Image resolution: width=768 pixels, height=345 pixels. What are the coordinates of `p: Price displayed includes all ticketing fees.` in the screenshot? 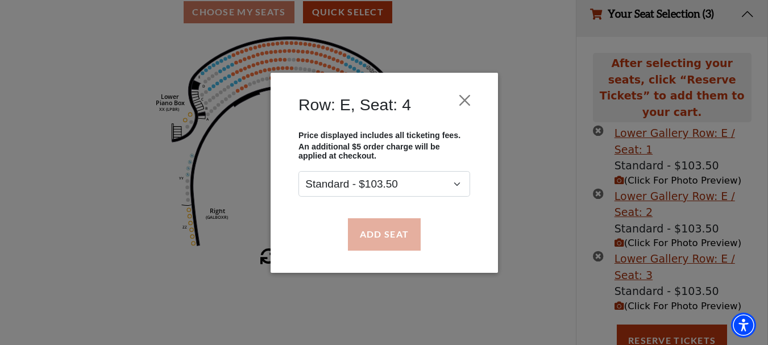 It's located at (384, 135).